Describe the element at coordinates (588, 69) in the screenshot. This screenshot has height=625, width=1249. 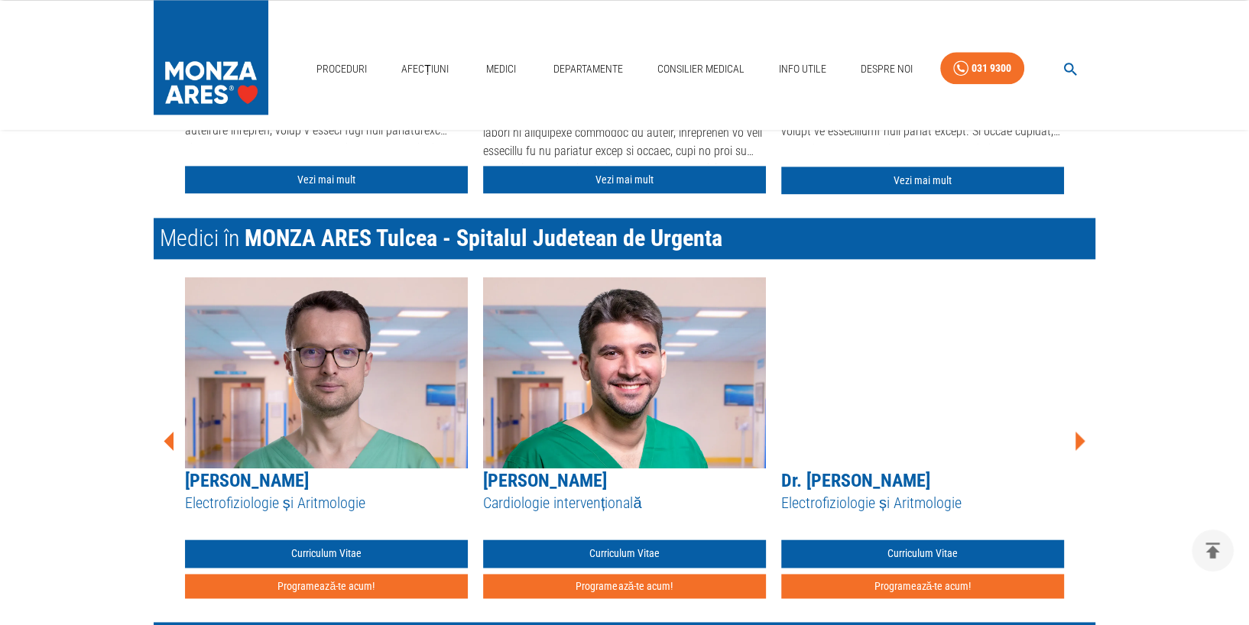
I see `a: Departamente` at that location.